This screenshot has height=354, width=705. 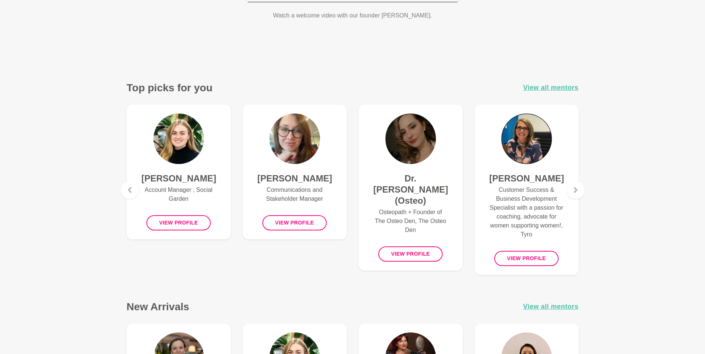 I want to click on img: Cliodhna Reidy, so click(x=179, y=139).